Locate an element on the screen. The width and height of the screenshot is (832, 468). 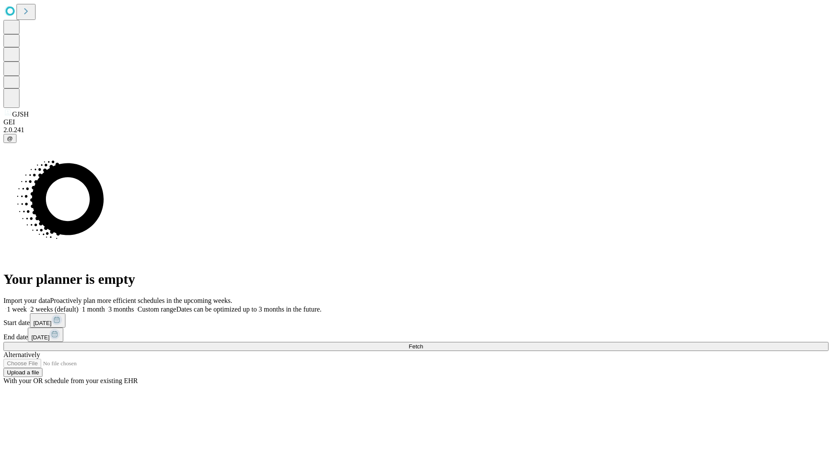
span: 1 month is located at coordinates (93, 309).